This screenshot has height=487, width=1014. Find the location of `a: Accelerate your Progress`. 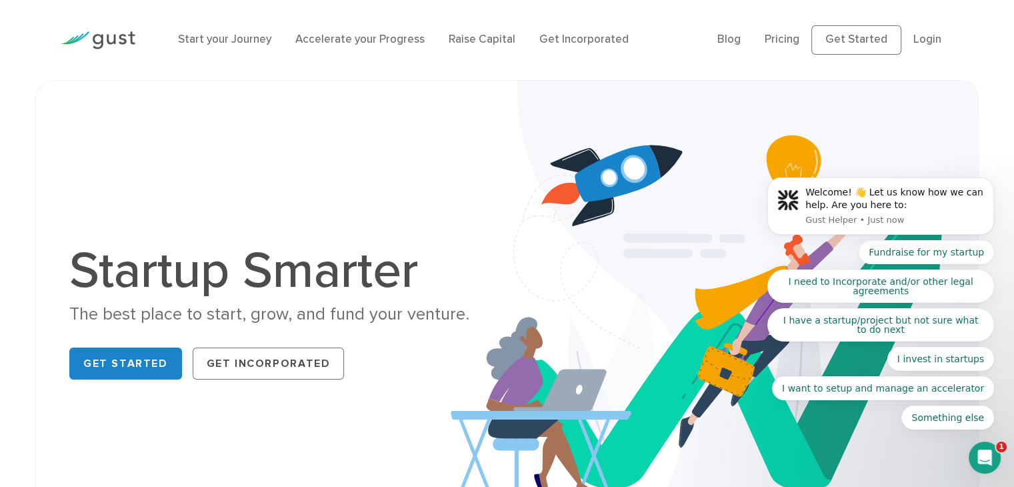

a: Accelerate your Progress is located at coordinates (360, 39).